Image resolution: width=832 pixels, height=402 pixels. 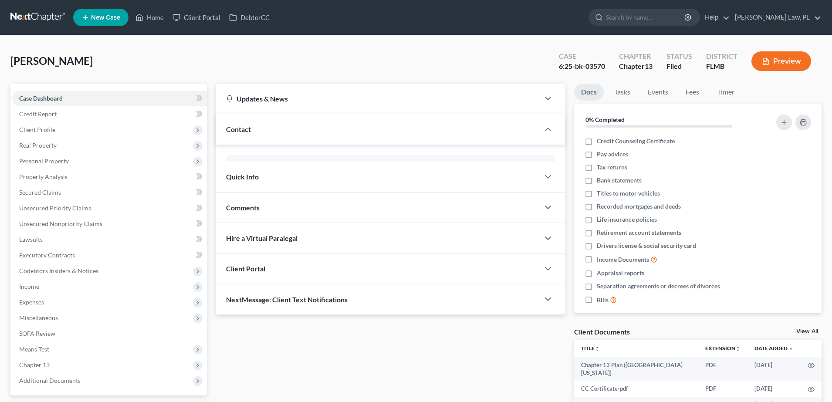 What do you see at coordinates (647, 246) in the screenshot?
I see `span: Drivers license & social security card` at bounding box center [647, 246].